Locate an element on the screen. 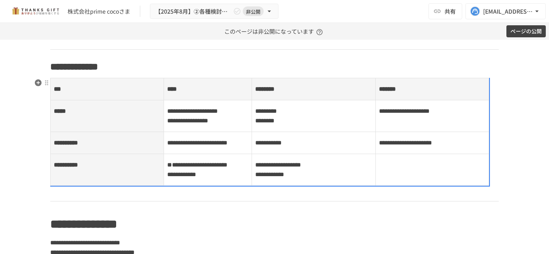 The height and width of the screenshot is (254, 549). span: 【2025年8月】②各種検討項目のすり合わせ/ THANKS GIFTキックオフMTG is located at coordinates (193, 11).